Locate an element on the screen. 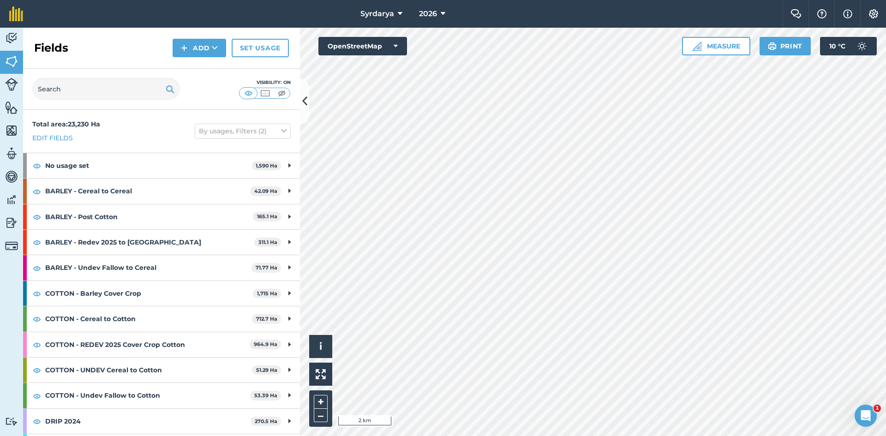  button: Add is located at coordinates (199, 48).